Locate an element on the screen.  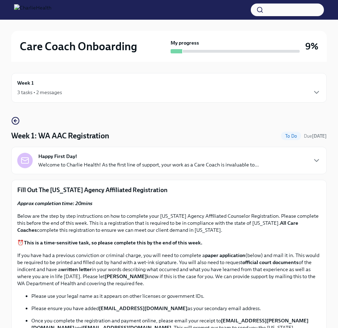
h4: Week 1: WA AAC Registration is located at coordinates (60, 136).